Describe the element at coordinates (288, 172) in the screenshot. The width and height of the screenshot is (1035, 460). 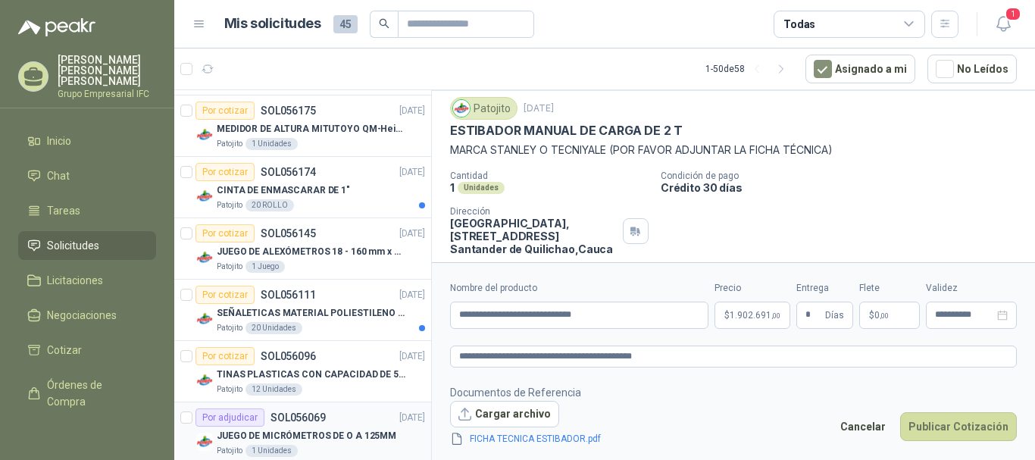
I see `p: SOL056174` at that location.